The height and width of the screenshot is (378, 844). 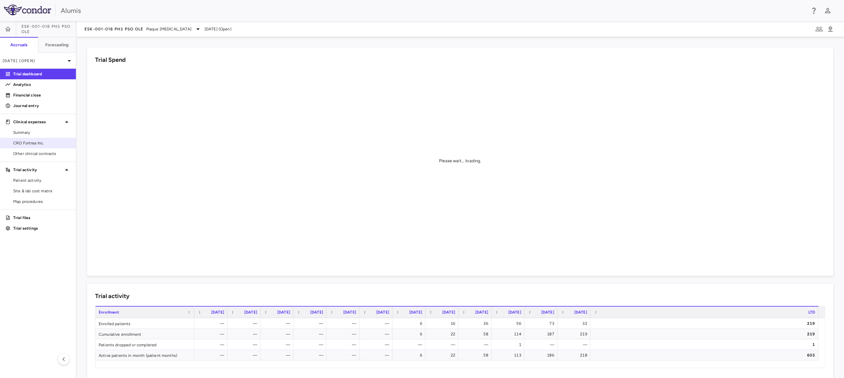 I want to click on h6: Trial Spend, so click(x=110, y=60).